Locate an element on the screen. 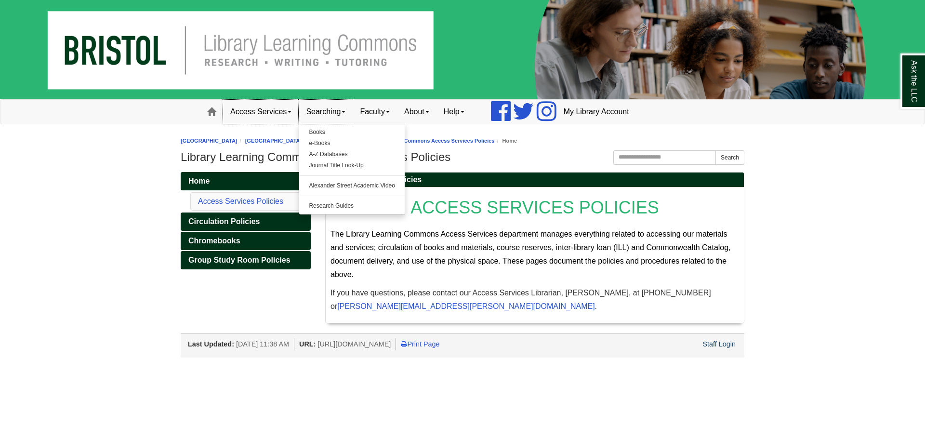 The image size is (925, 439). a: e-Books is located at coordinates (352, 143).